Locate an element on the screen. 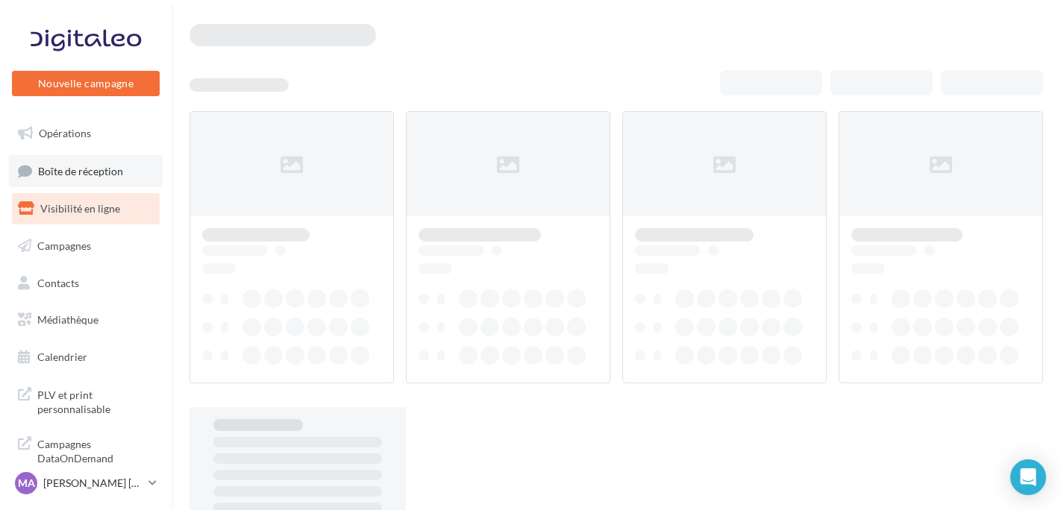  span: MA is located at coordinates (26, 483).